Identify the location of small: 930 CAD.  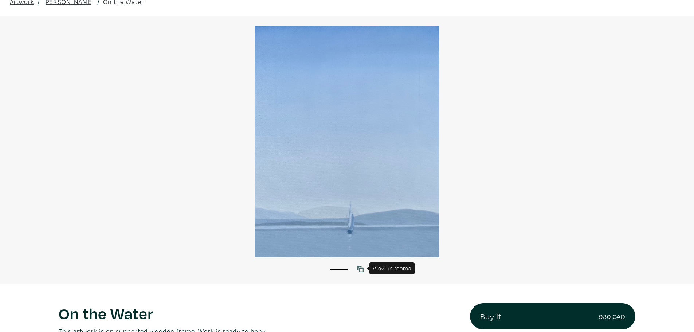
(612, 316).